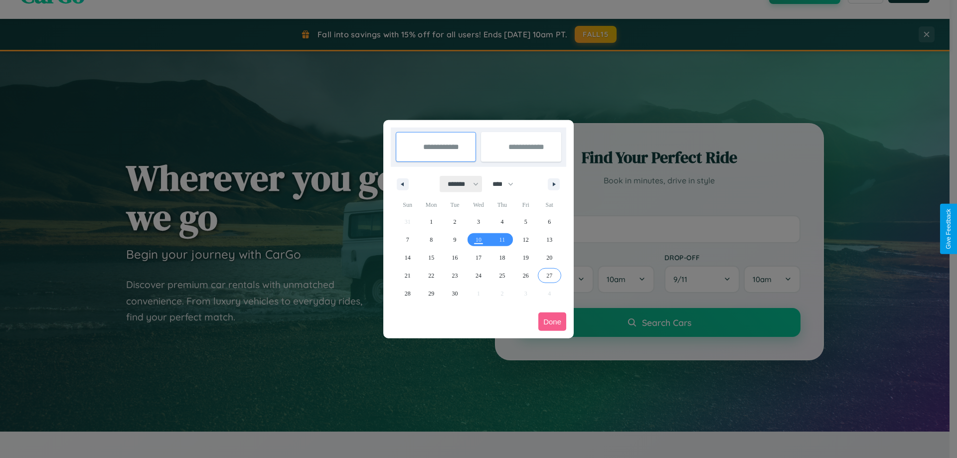 The height and width of the screenshot is (458, 957). Describe the element at coordinates (431, 276) in the screenshot. I see `button: 22` at that location.